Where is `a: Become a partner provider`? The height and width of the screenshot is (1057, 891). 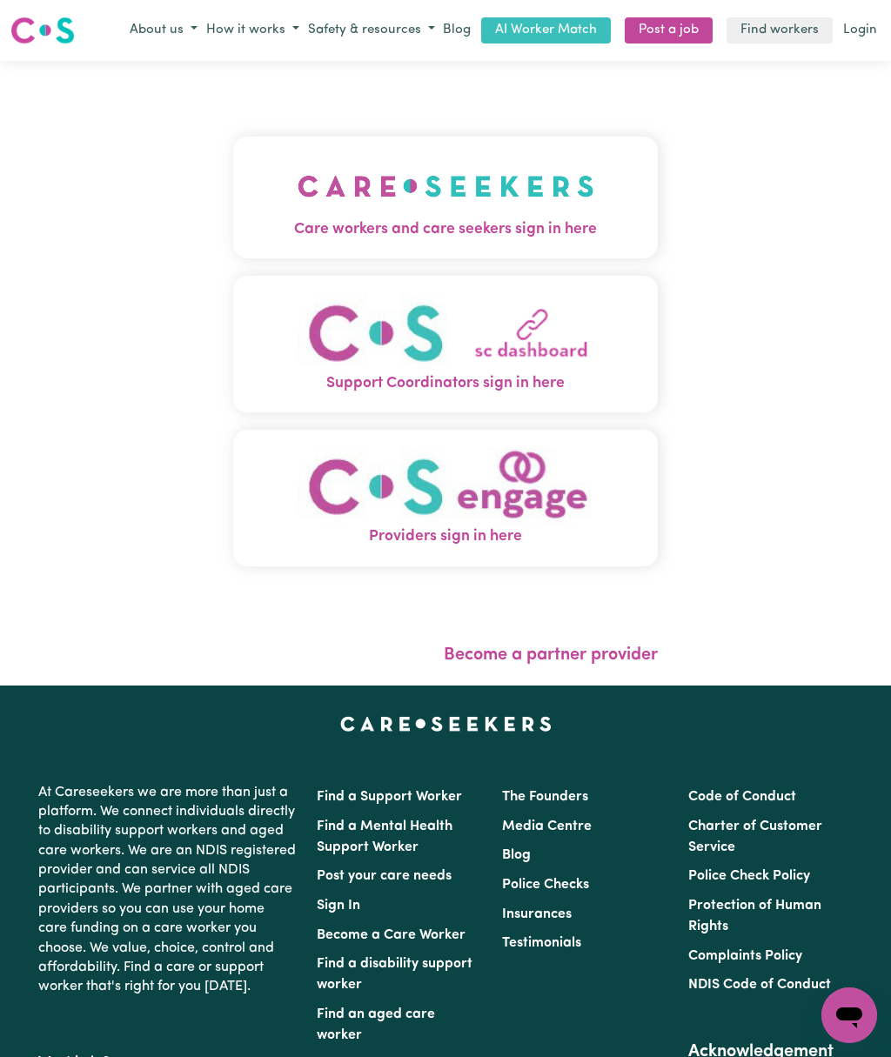 a: Become a partner provider is located at coordinates (551, 655).